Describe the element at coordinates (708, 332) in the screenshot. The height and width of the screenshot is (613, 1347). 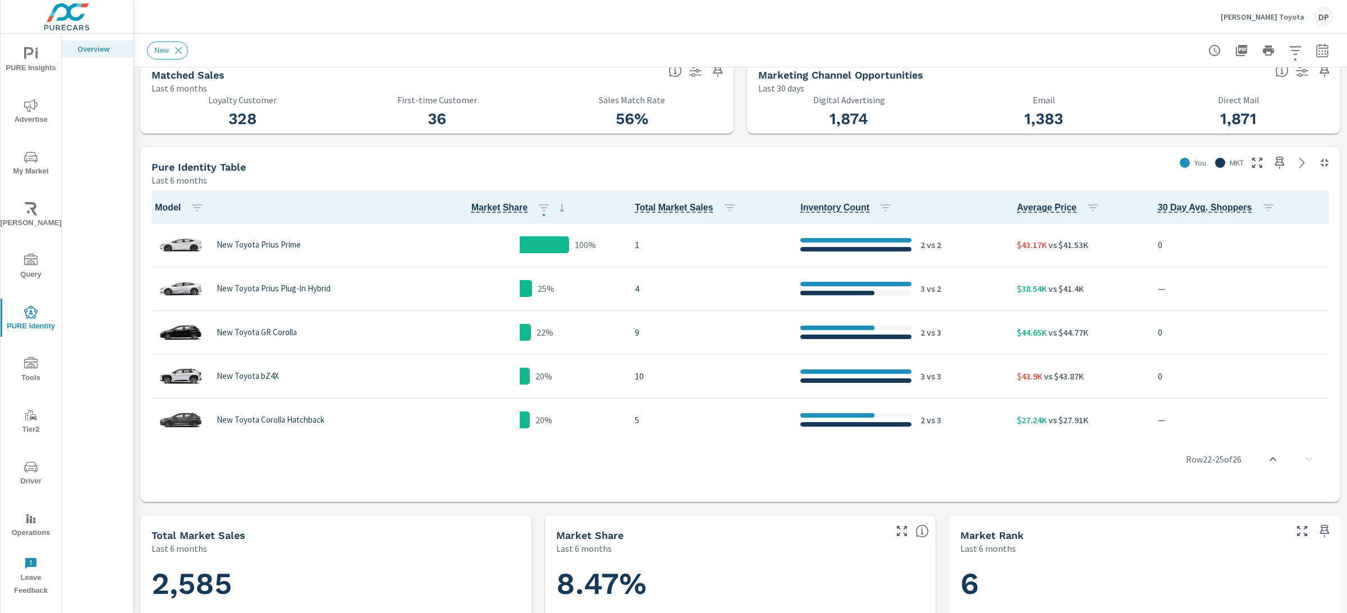
I see `p: 9` at that location.